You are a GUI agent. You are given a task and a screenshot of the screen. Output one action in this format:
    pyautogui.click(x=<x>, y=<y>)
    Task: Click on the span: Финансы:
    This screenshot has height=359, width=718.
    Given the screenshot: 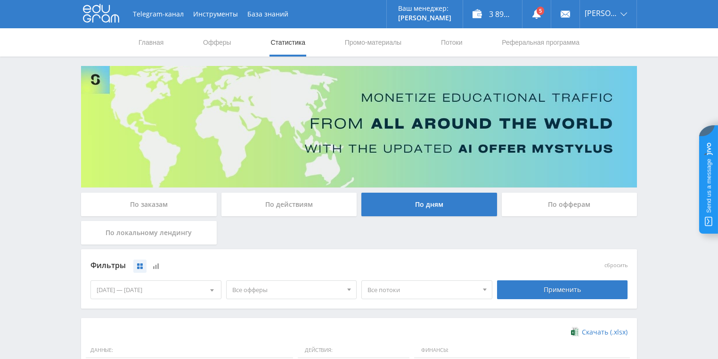 What is the action you would take?
    pyautogui.click(x=522, y=351)
    